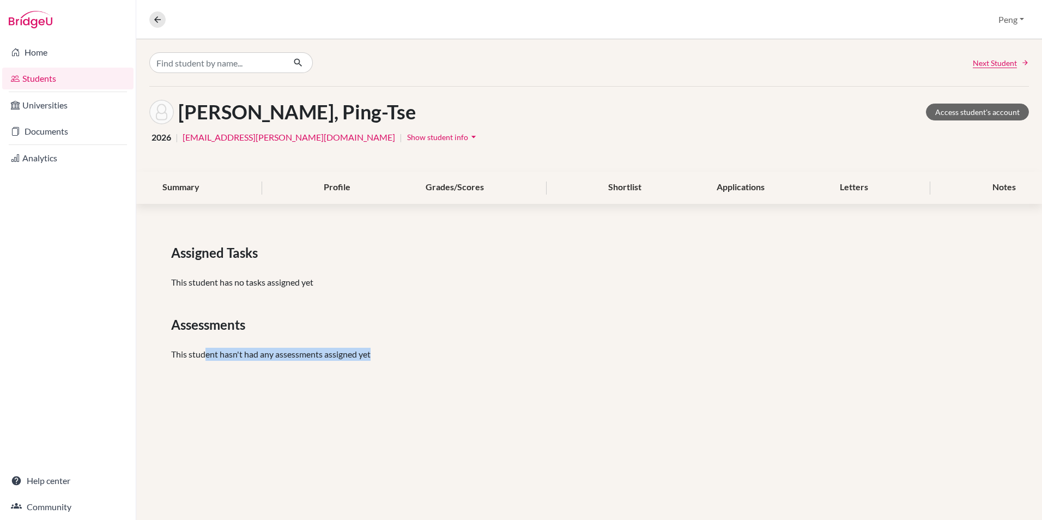 Image resolution: width=1042 pixels, height=520 pixels. I want to click on span: Show student info, so click(438, 137).